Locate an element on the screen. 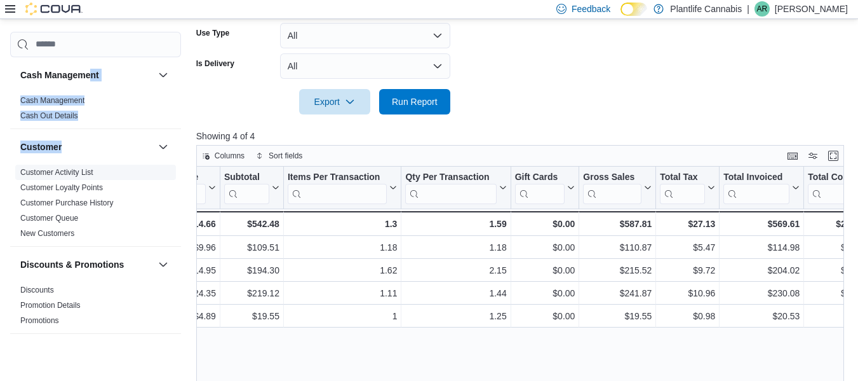 The width and height of the screenshot is (858, 381). span: Customer Activity List is located at coordinates (57, 172).